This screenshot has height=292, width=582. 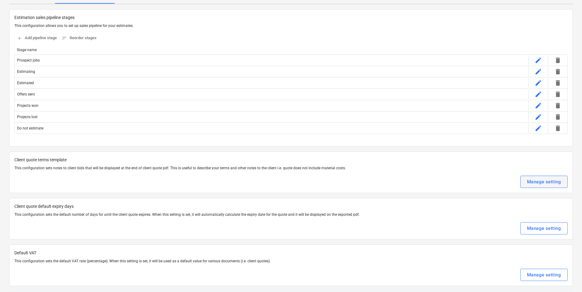 I want to click on p: This configuration sets the default VAT rate (percentage). When this setting is set, it will be u..., so click(x=291, y=261).